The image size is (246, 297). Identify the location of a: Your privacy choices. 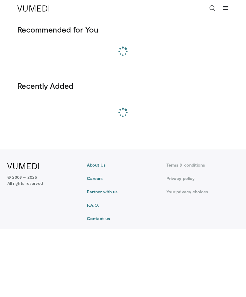
(203, 192).